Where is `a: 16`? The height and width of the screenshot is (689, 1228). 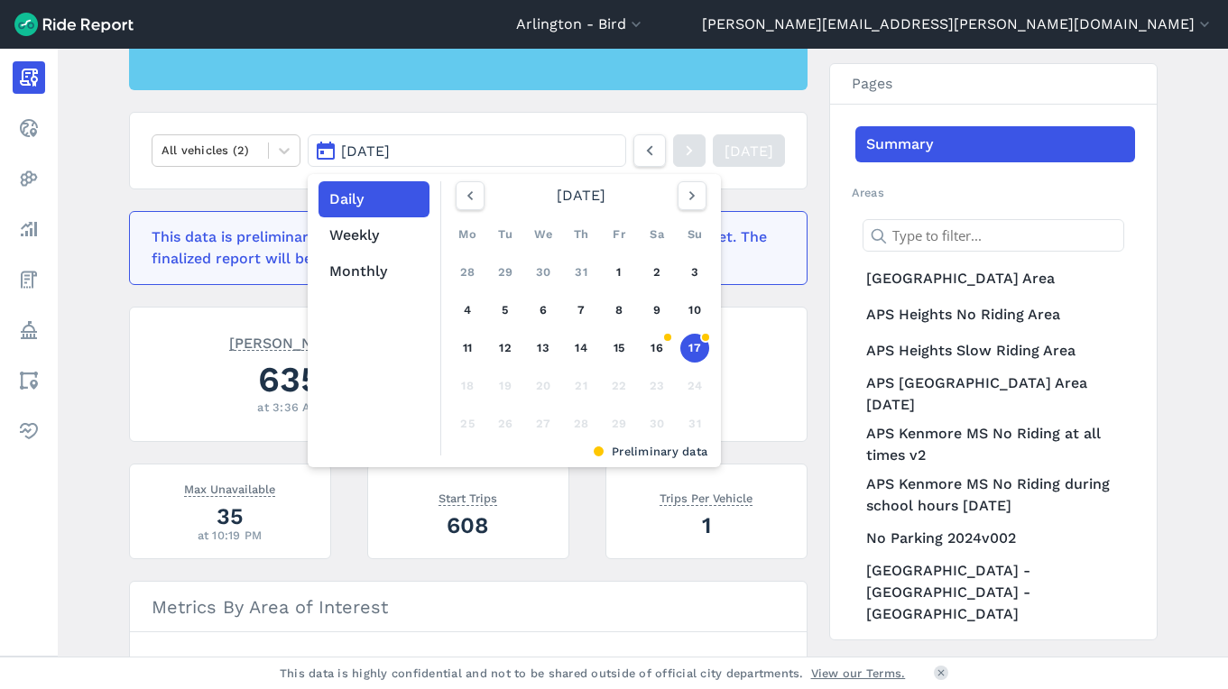 a: 16 is located at coordinates (657, 348).